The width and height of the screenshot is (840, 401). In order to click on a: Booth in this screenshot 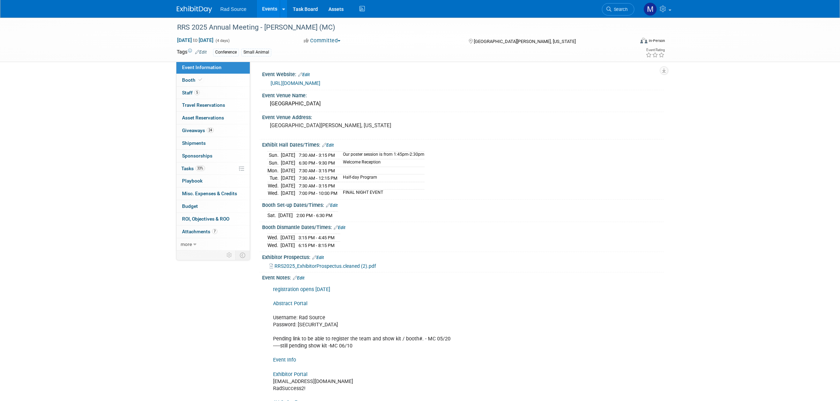, I will do `click(213, 80)`.